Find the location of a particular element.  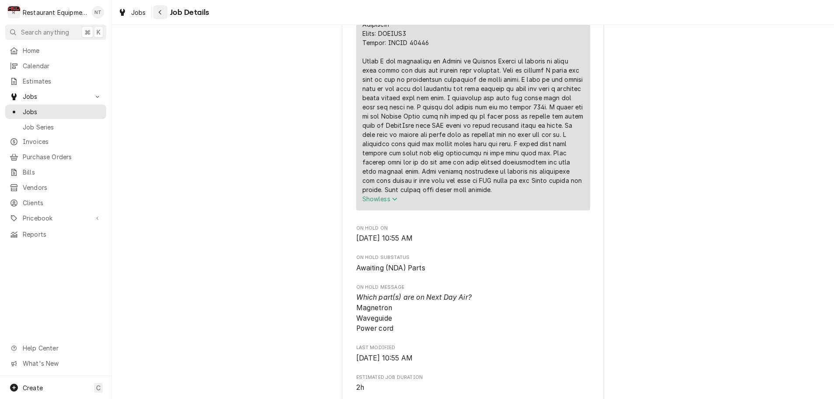

span: Clients is located at coordinates (62, 202).